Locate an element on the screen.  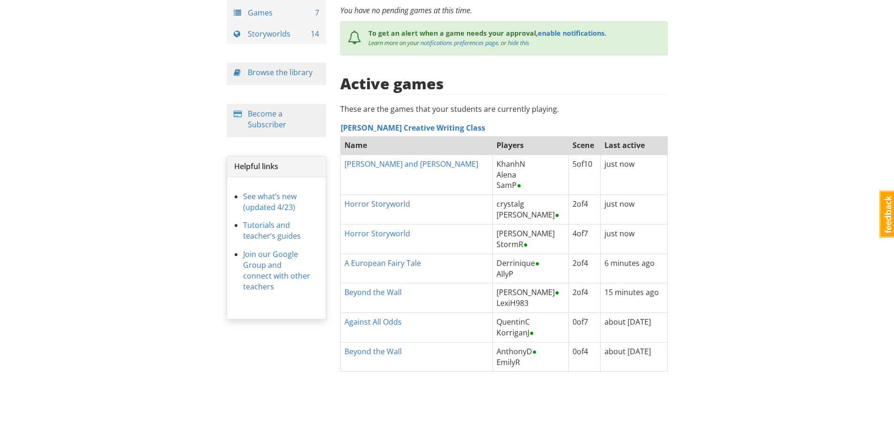
span: EmilyR is located at coordinates (508, 362).